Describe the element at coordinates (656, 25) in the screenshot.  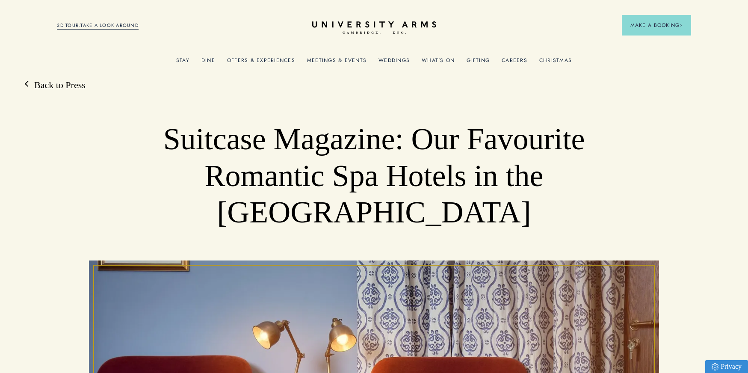
I see `span: Make a Booking` at that location.